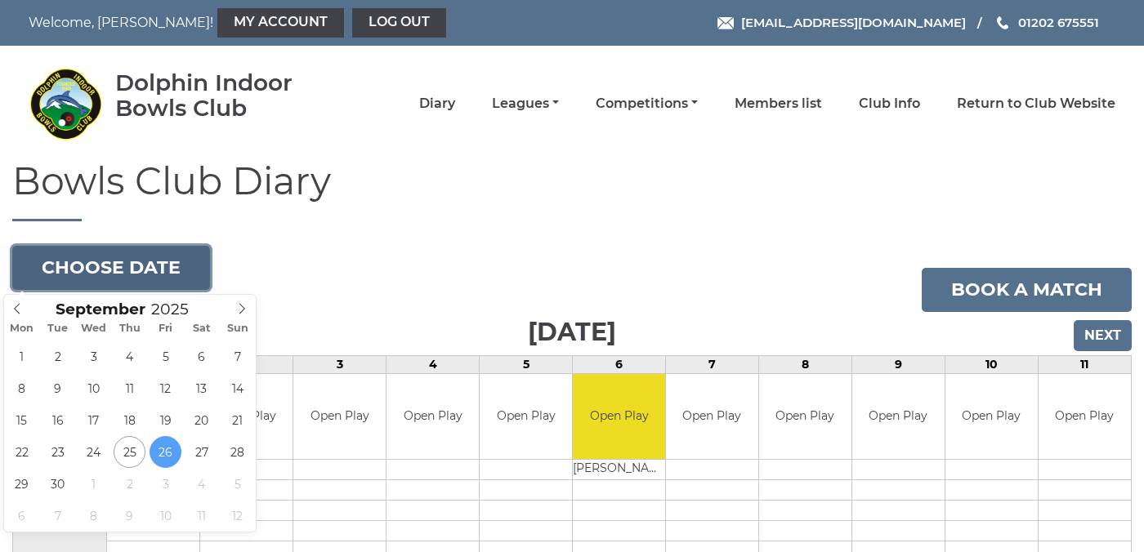  I want to click on span: Sat, so click(202, 328).